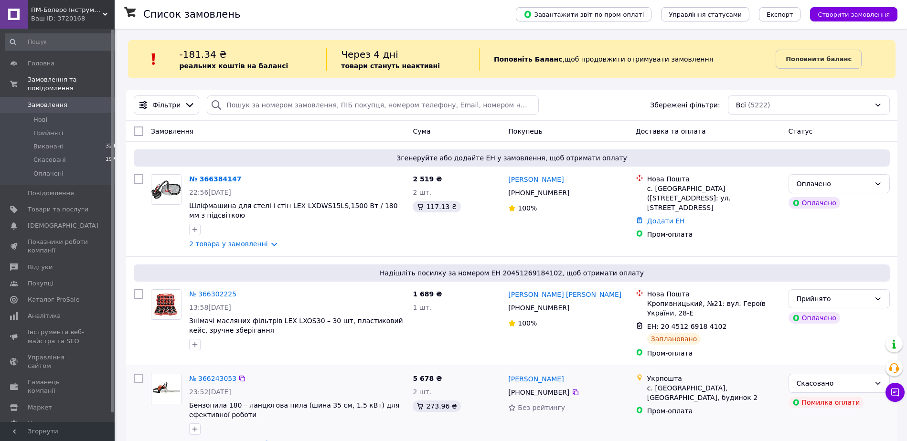  What do you see at coordinates (296, 326) in the screenshot?
I see `span: Знімачі масляних фільтрів LEX LXOS30 – 30 шт, пластиковий кейс, зручне зберігання` at bounding box center [296, 326].